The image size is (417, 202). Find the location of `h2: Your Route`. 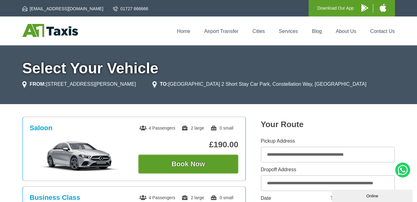

h2: Your Route is located at coordinates (328, 124).